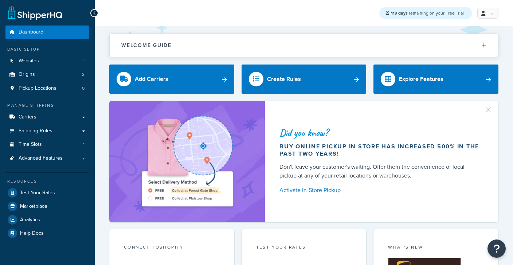 Image resolution: width=513 pixels, height=265 pixels. What do you see at coordinates (436, 248) in the screenshot?
I see `div: What's New` at bounding box center [436, 248].